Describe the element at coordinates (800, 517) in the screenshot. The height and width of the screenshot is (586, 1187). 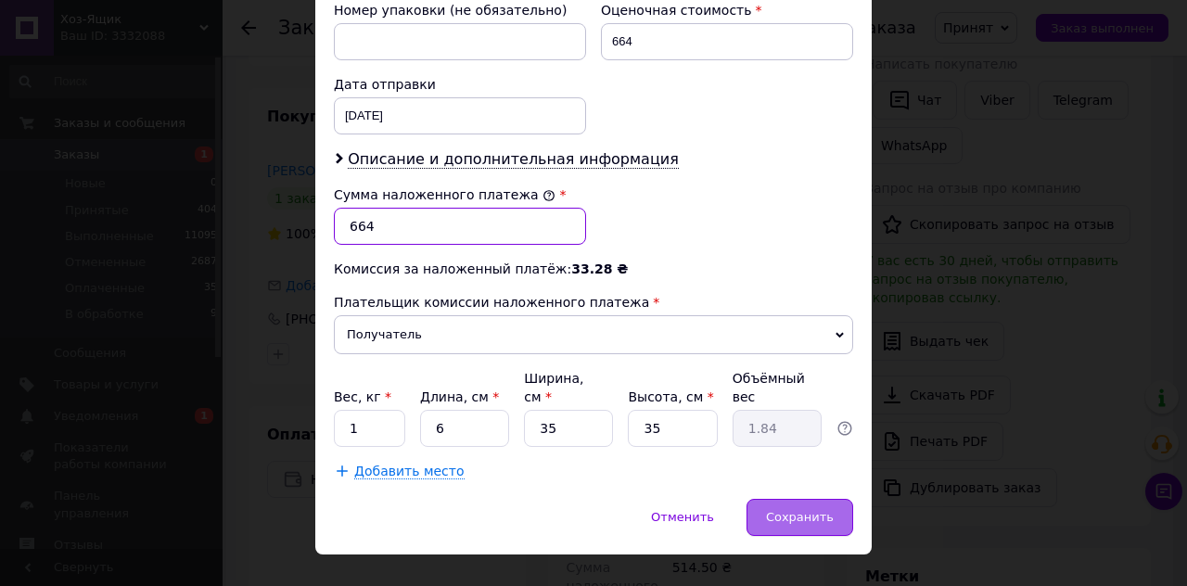
I see `span: Сохранить` at that location.